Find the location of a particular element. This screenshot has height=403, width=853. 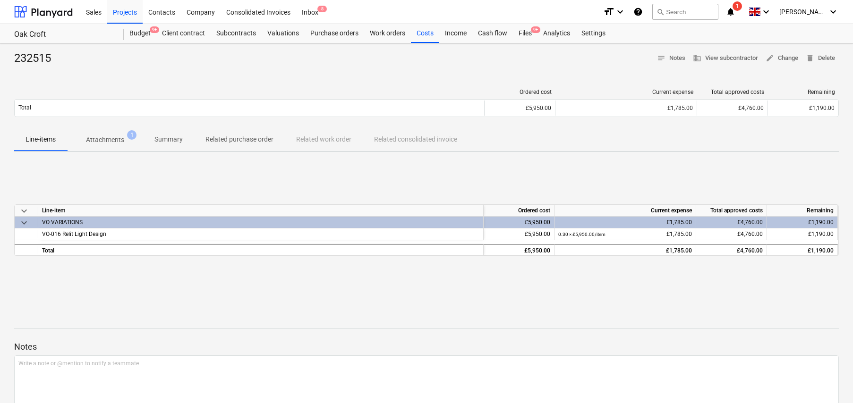

span: search is located at coordinates (660, 12).